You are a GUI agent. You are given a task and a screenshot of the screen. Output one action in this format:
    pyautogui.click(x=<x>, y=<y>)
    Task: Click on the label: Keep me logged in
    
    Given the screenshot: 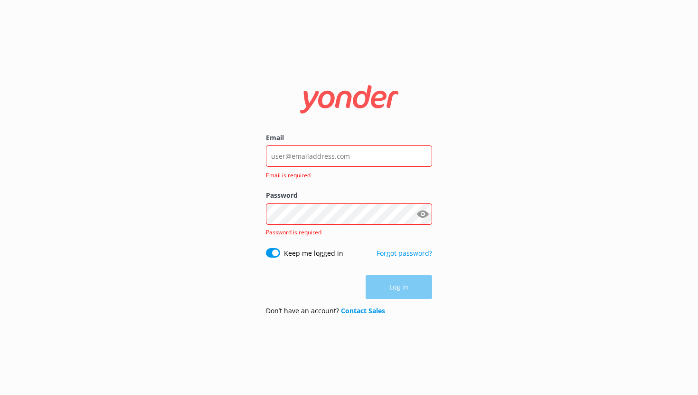 What is the action you would take?
    pyautogui.click(x=313, y=253)
    